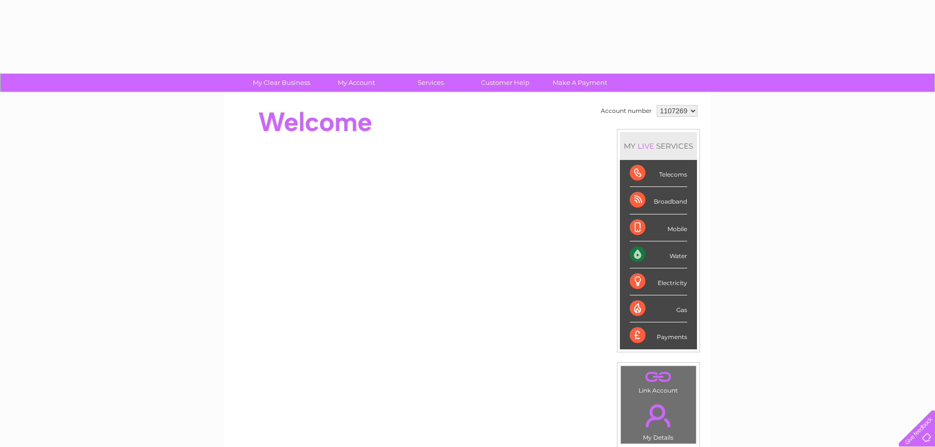 The image size is (935, 447). Describe the element at coordinates (281, 82) in the screenshot. I see `a: My Clear Business` at that location.